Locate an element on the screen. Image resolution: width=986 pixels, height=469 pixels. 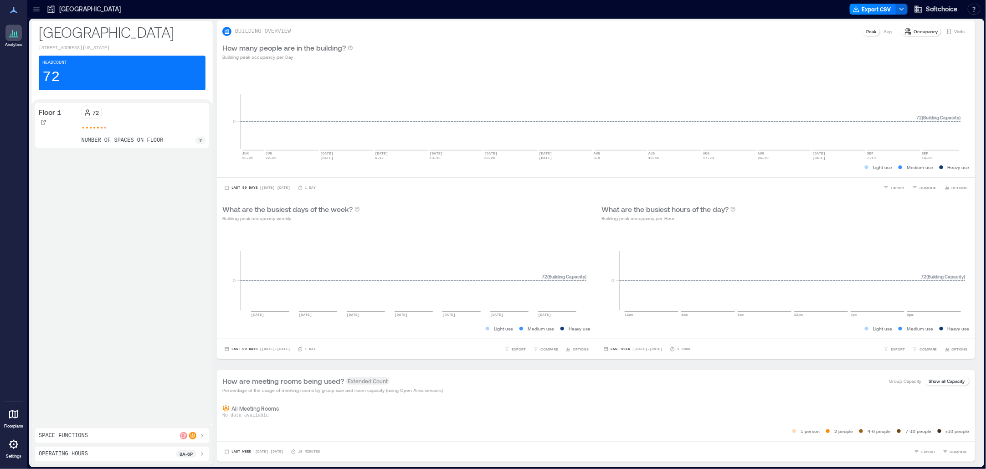
p: Visits is located at coordinates (960, 31).